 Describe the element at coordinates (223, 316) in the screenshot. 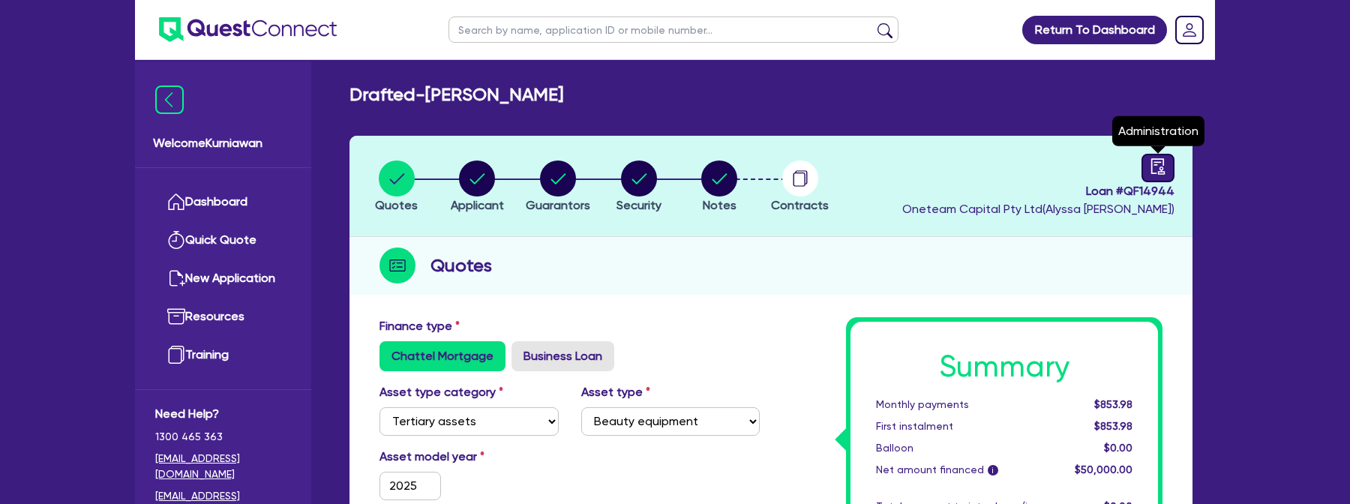

I see `a: Resources` at that location.